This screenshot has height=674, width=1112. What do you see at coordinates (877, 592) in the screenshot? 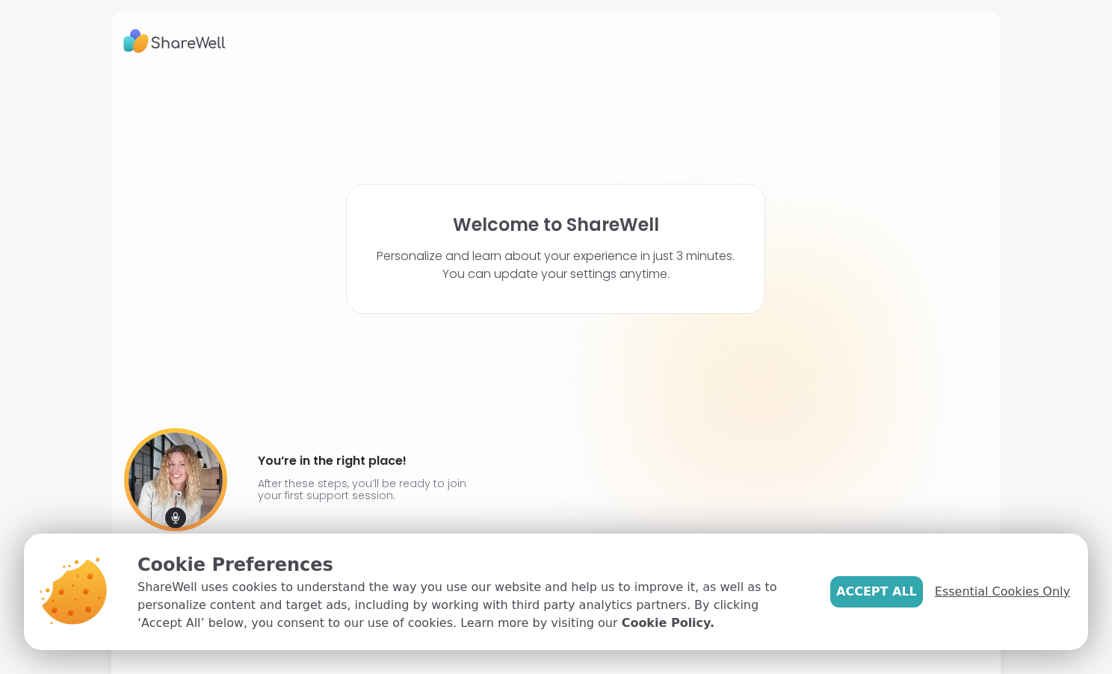
I see `button: Accept All` at bounding box center [877, 592].